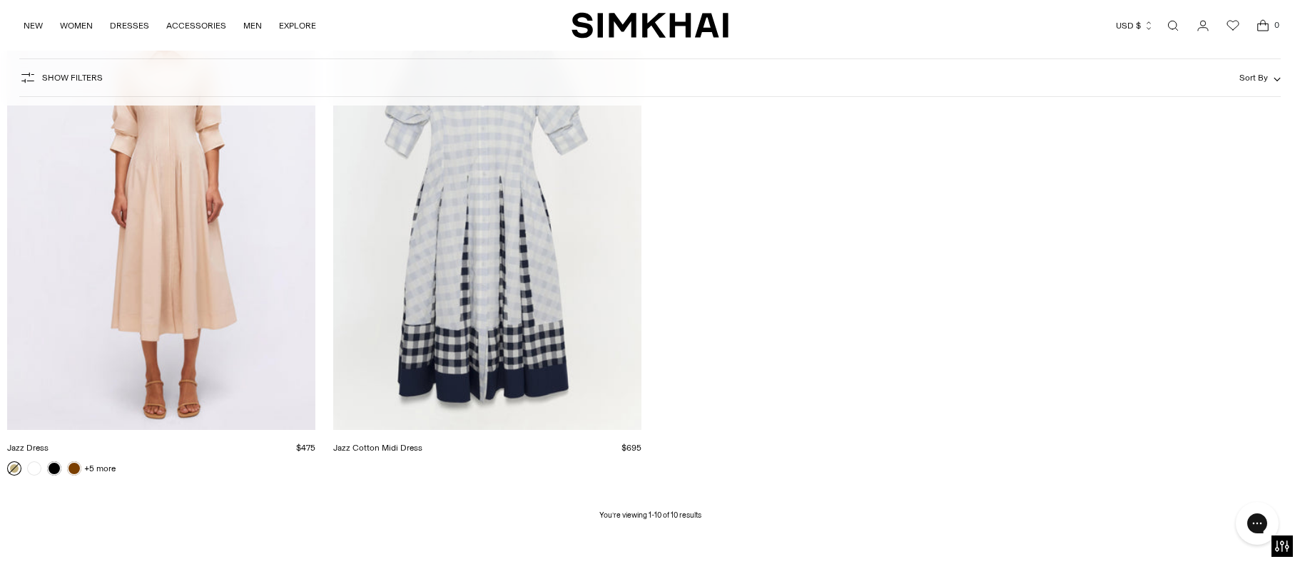  What do you see at coordinates (29, 26) in the screenshot?
I see `button: Gorgias live chat` at bounding box center [29, 26].